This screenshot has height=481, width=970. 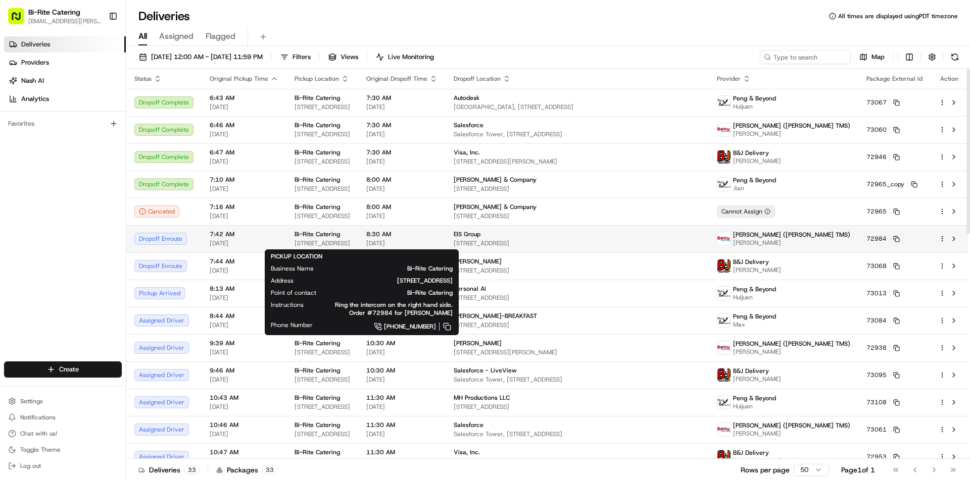 I want to click on button: Create, so click(x=63, y=370).